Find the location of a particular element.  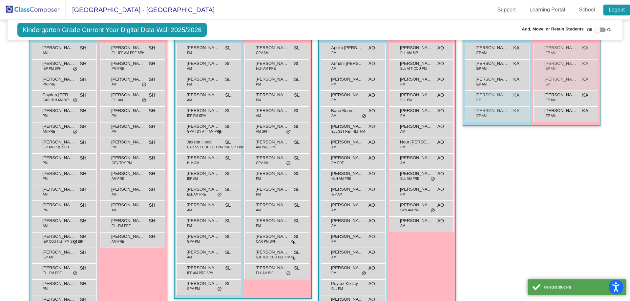

span: IEP COU HLH PM SPH BIP is located at coordinates (63, 242).